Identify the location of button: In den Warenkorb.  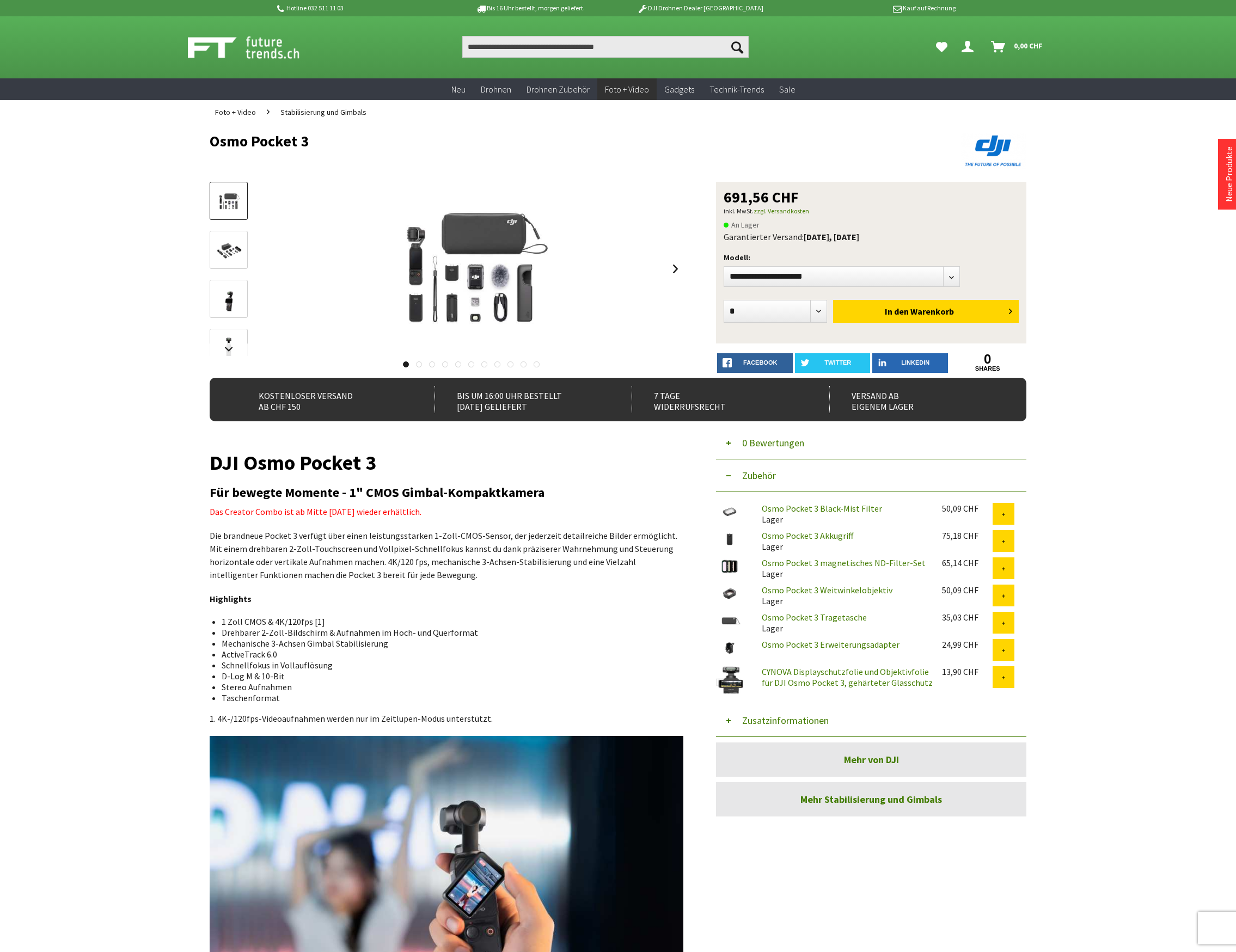
(926, 311).